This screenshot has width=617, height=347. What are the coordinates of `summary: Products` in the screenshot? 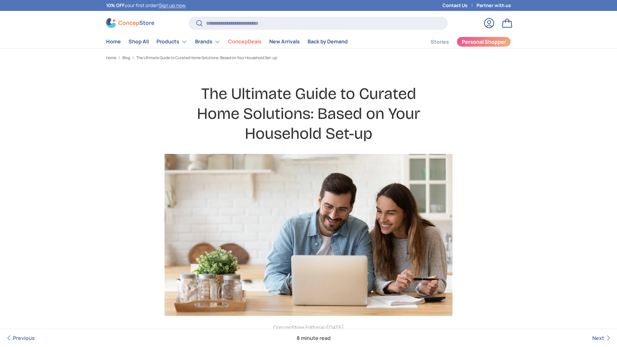 It's located at (172, 42).